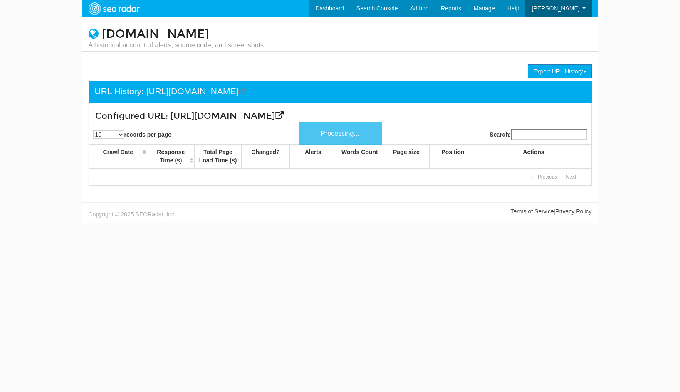 The image size is (680, 392). What do you see at coordinates (360, 157) in the screenshot?
I see `th: Words Count: activate to sort column ascending` at bounding box center [360, 157].